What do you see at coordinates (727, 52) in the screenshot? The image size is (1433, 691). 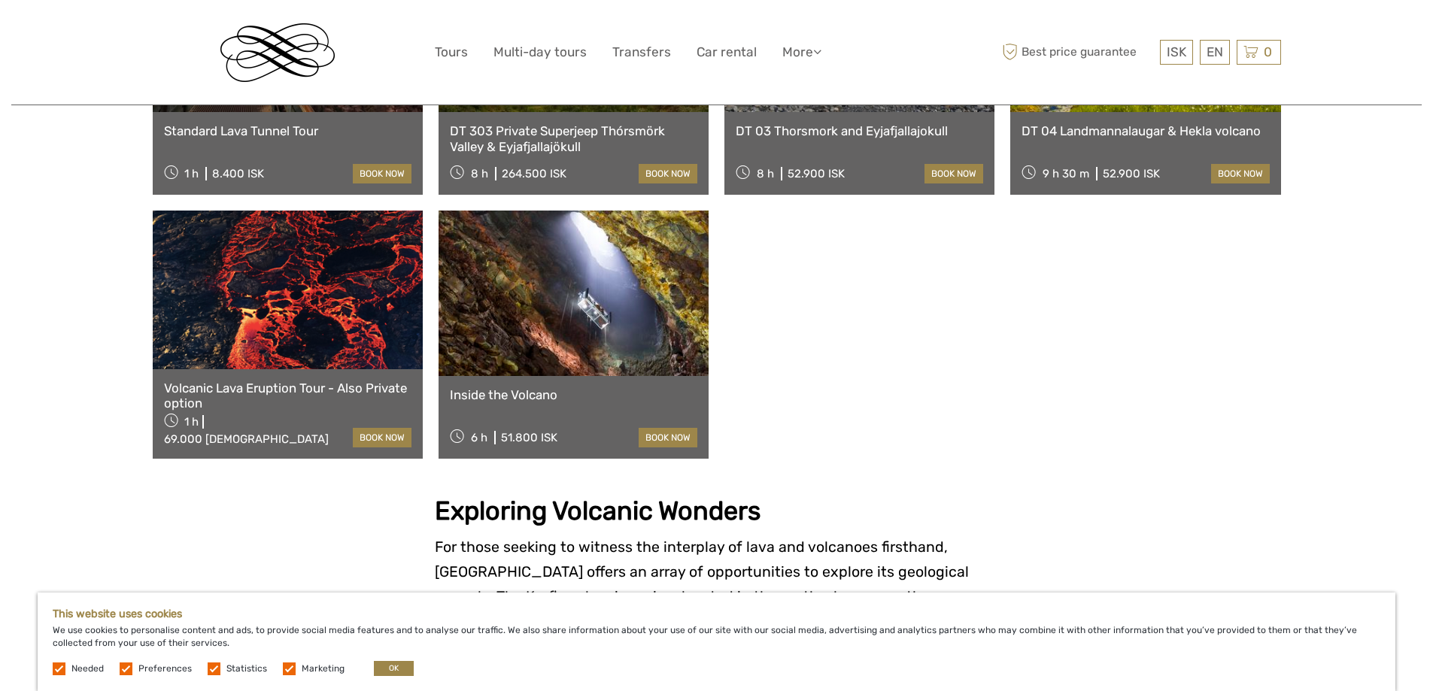 I see `a: Car rental` at bounding box center [727, 52].